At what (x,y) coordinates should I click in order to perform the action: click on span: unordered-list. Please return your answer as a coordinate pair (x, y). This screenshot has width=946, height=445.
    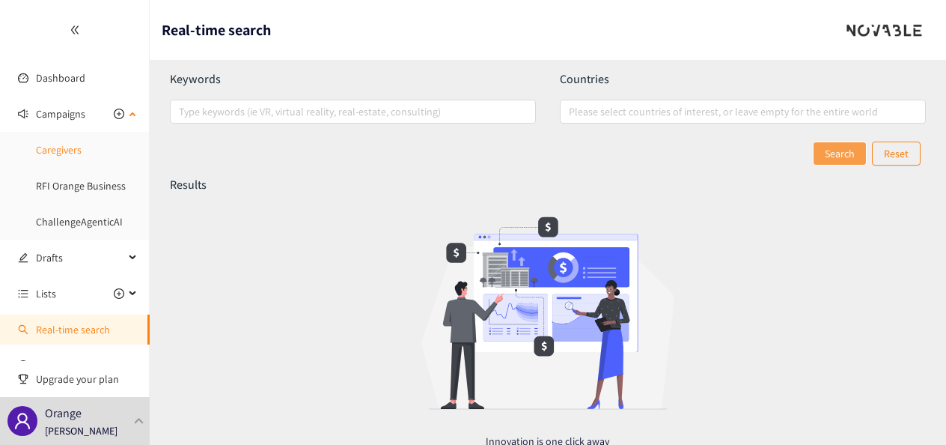
    Looking at the image, I should click on (23, 293).